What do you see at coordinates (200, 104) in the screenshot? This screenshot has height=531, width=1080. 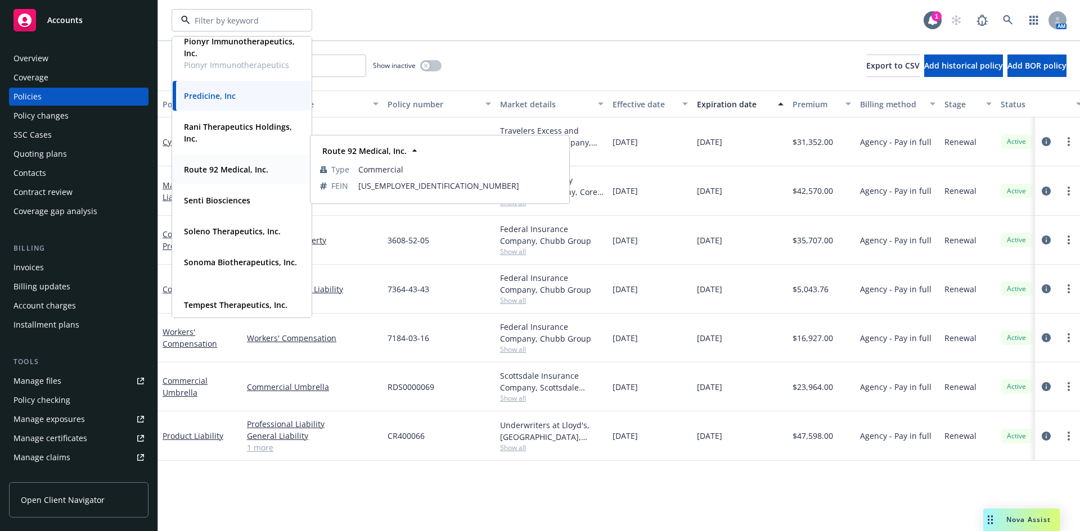 I see `button: Policy details` at bounding box center [200, 104].